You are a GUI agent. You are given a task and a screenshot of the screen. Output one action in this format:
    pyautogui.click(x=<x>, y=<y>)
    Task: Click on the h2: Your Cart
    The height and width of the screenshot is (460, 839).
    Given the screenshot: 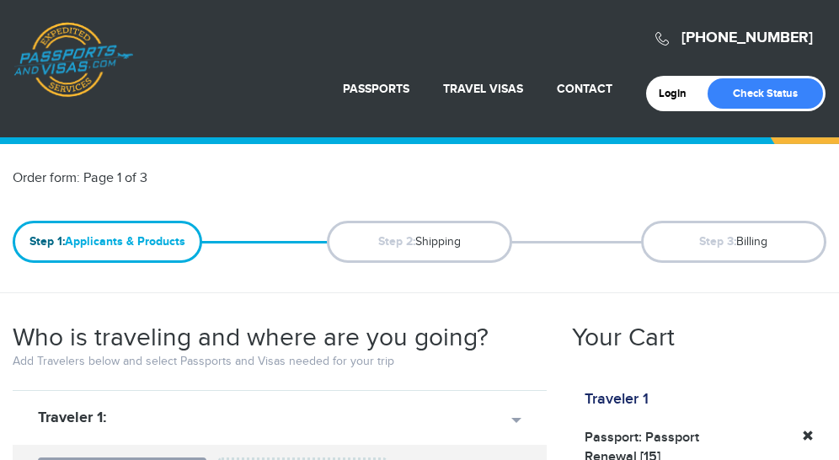 What is the action you would take?
    pyautogui.click(x=624, y=338)
    